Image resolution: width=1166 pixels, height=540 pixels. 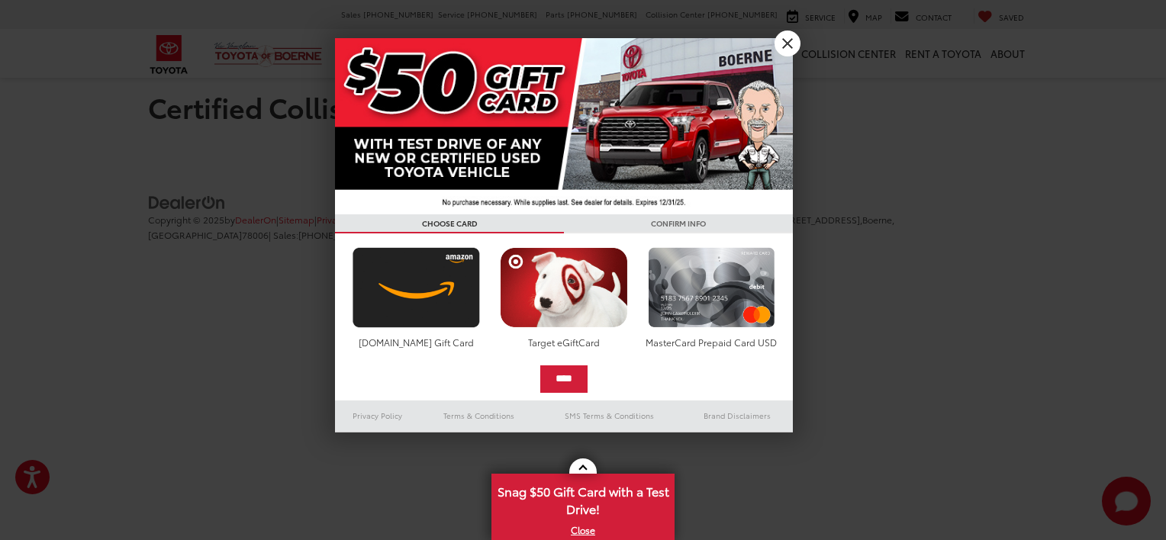 I want to click on a: Privacy Policy, so click(x=378, y=416).